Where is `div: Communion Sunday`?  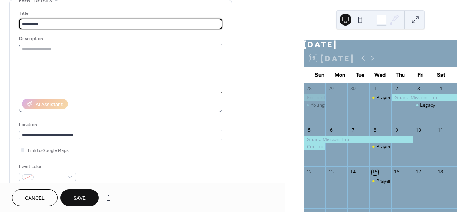
div: Communion Sunday is located at coordinates (314, 146).